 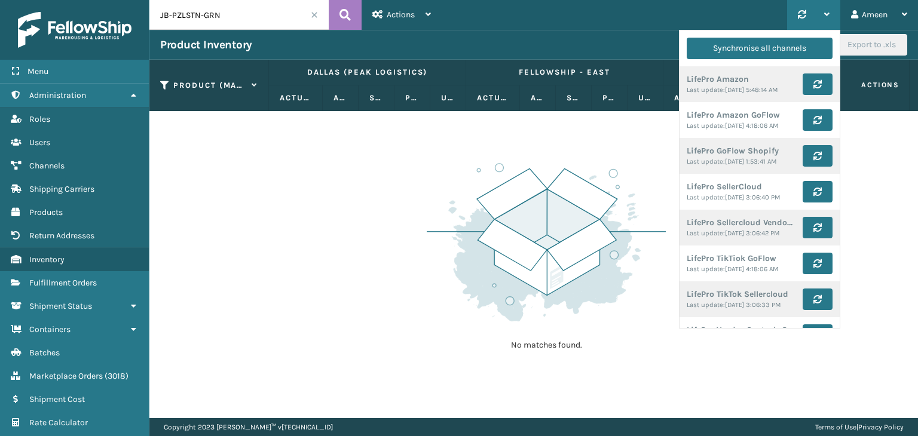 I want to click on span: Roles, so click(x=39, y=119).